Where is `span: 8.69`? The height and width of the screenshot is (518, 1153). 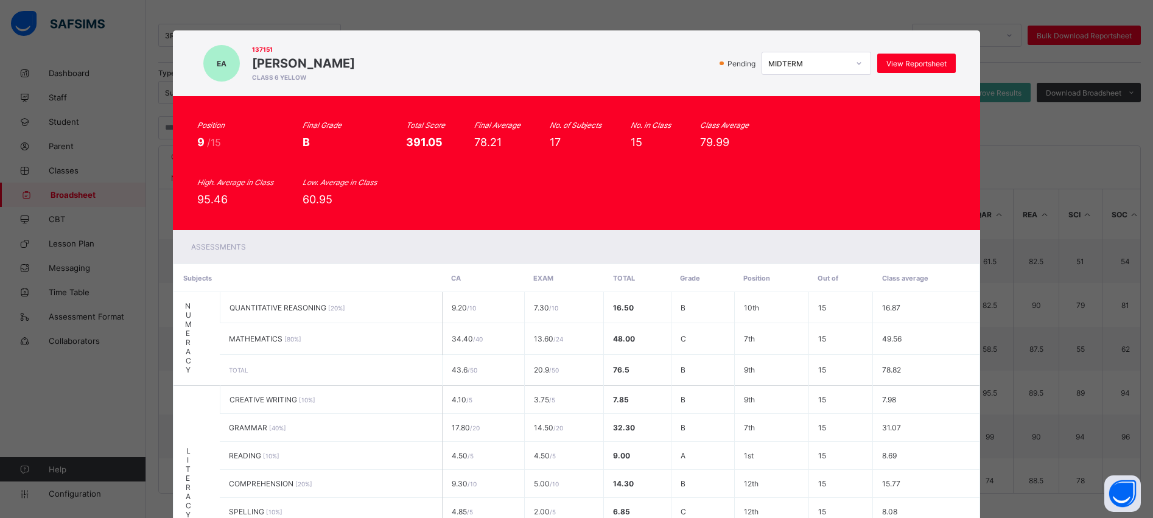 span: 8.69 is located at coordinates (890, 455).